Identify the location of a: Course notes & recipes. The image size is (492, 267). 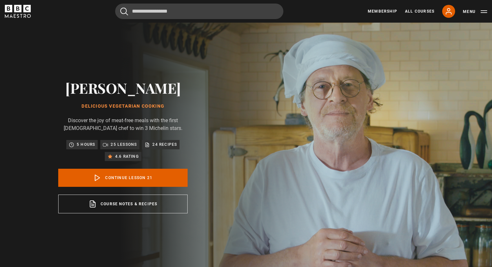
(123, 204).